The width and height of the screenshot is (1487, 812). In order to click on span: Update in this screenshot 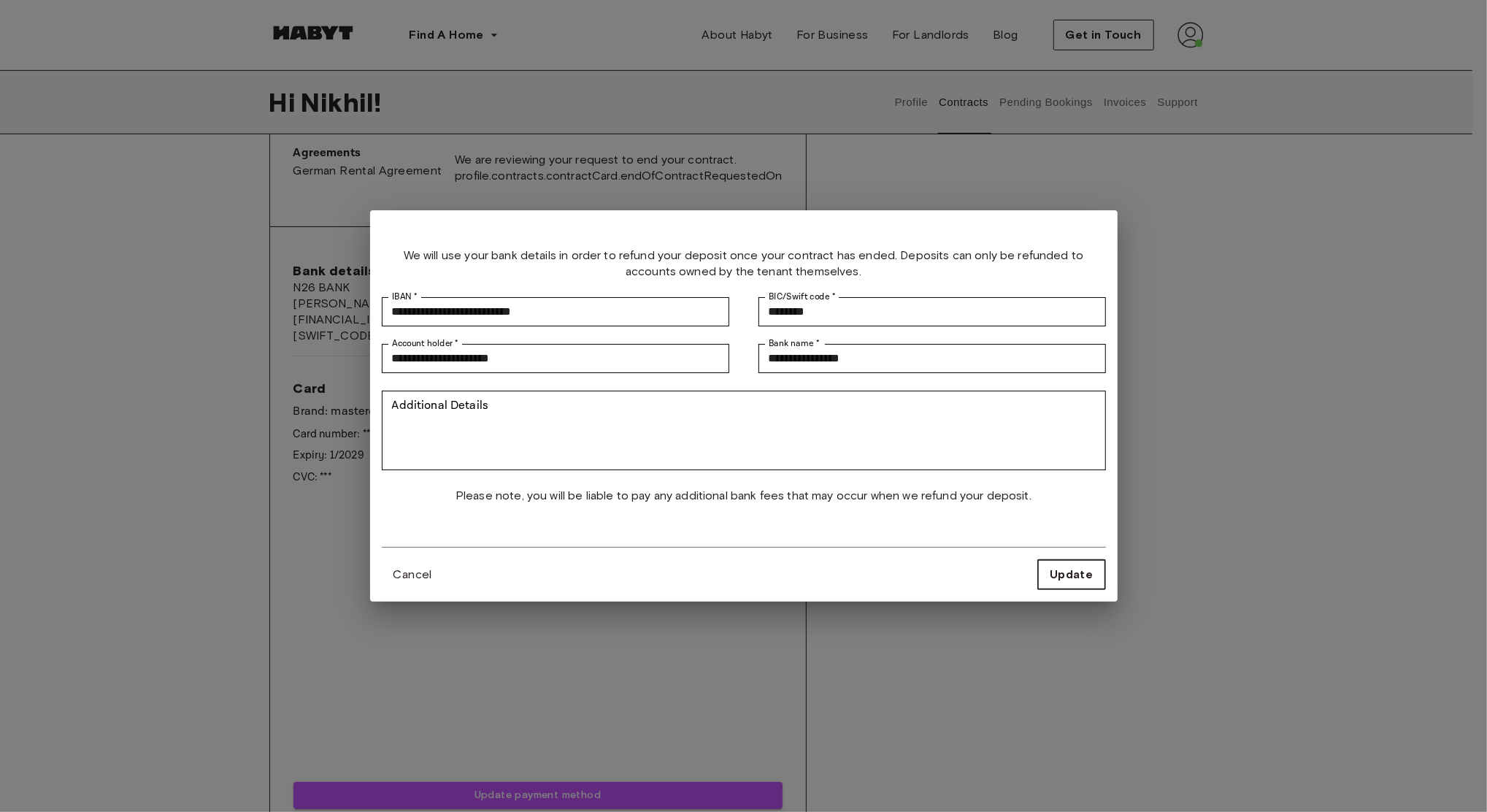, I will do `click(1071, 574)`.